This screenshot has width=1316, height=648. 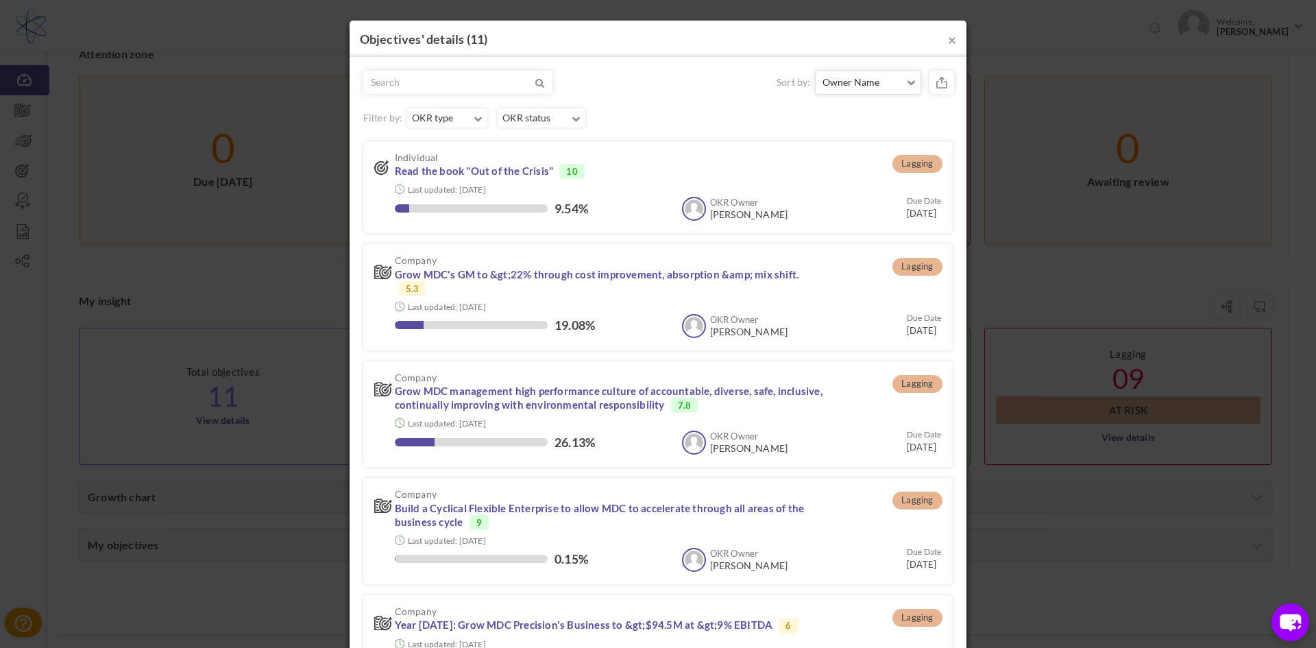 What do you see at coordinates (610, 157) in the screenshot?
I see `span: Individual` at bounding box center [610, 157].